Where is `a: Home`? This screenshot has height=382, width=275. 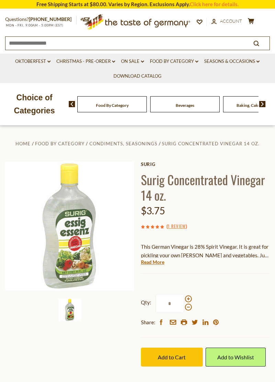
a: Home is located at coordinates (23, 144).